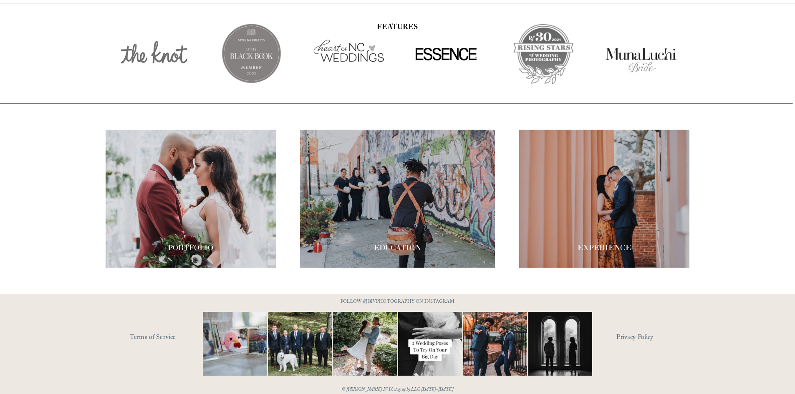 The image size is (795, 394). What do you see at coordinates (300, 344) in the screenshot?
I see `img: Happy #InternationalDogDay to all the pups who have made wedding days, engagement sessions, and p...` at bounding box center [300, 344].